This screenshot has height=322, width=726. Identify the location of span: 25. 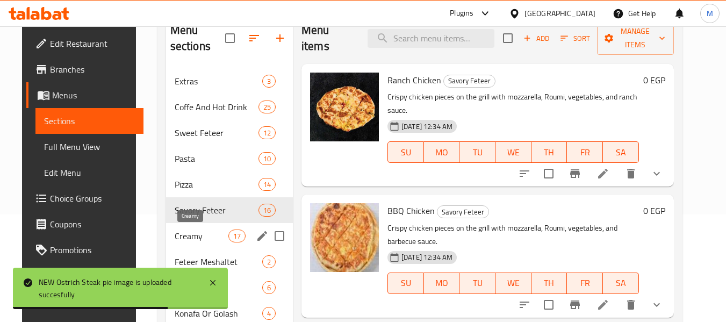
(267, 107).